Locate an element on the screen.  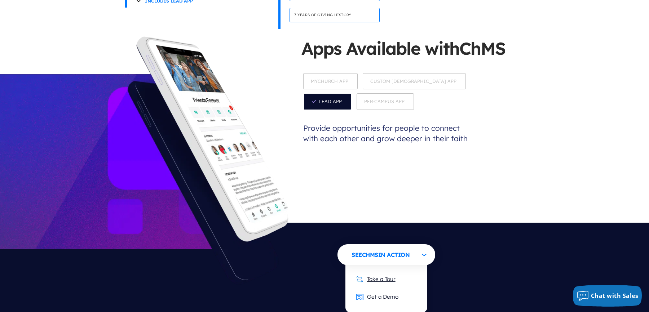
button: SeeChMSin Action is located at coordinates (386, 255).